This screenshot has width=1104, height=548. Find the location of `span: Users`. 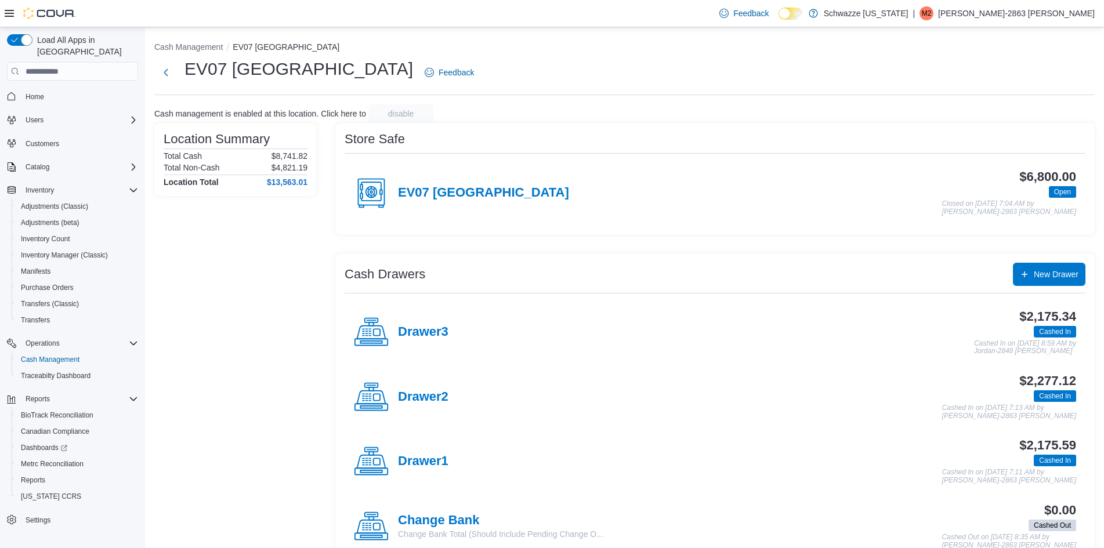

span: Users is located at coordinates (34, 120).